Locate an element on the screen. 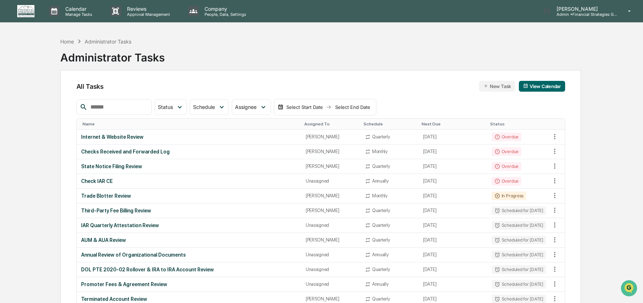 Image resolution: width=643 pixels, height=303 pixels. span: All Tasks is located at coordinates (90, 86).